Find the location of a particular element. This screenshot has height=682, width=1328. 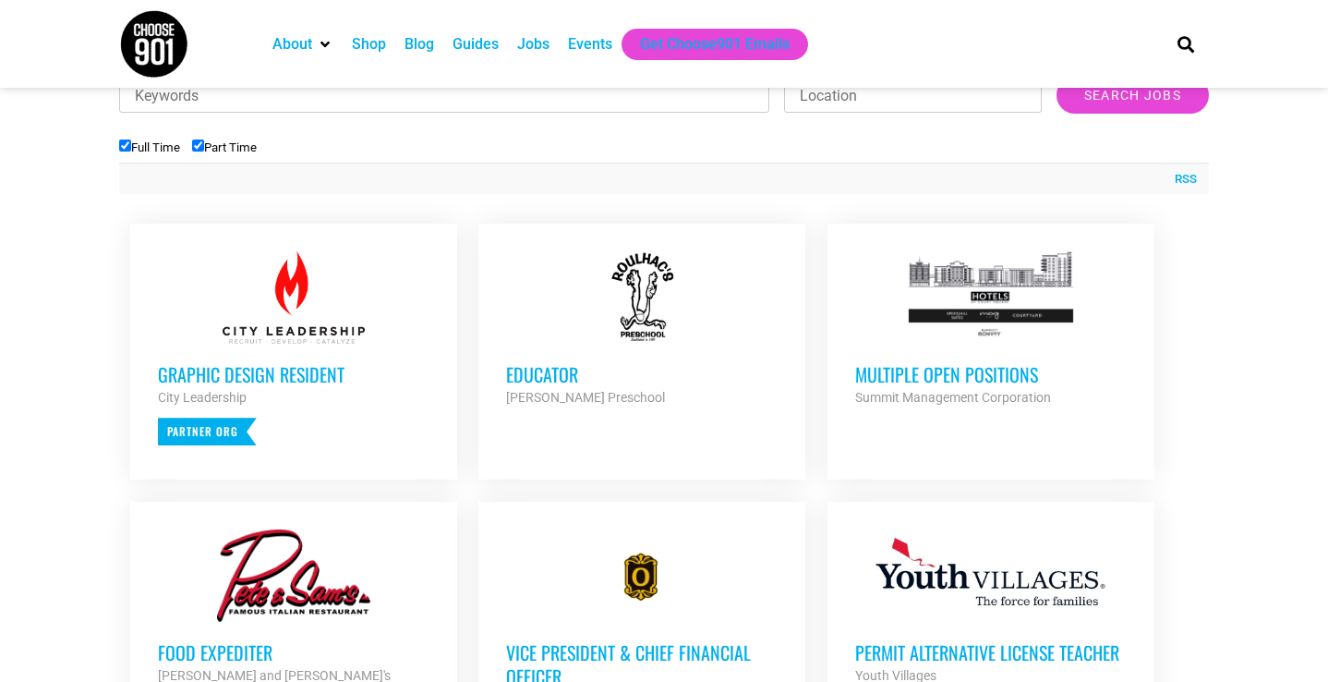

a: RSS is located at coordinates (1181, 179).